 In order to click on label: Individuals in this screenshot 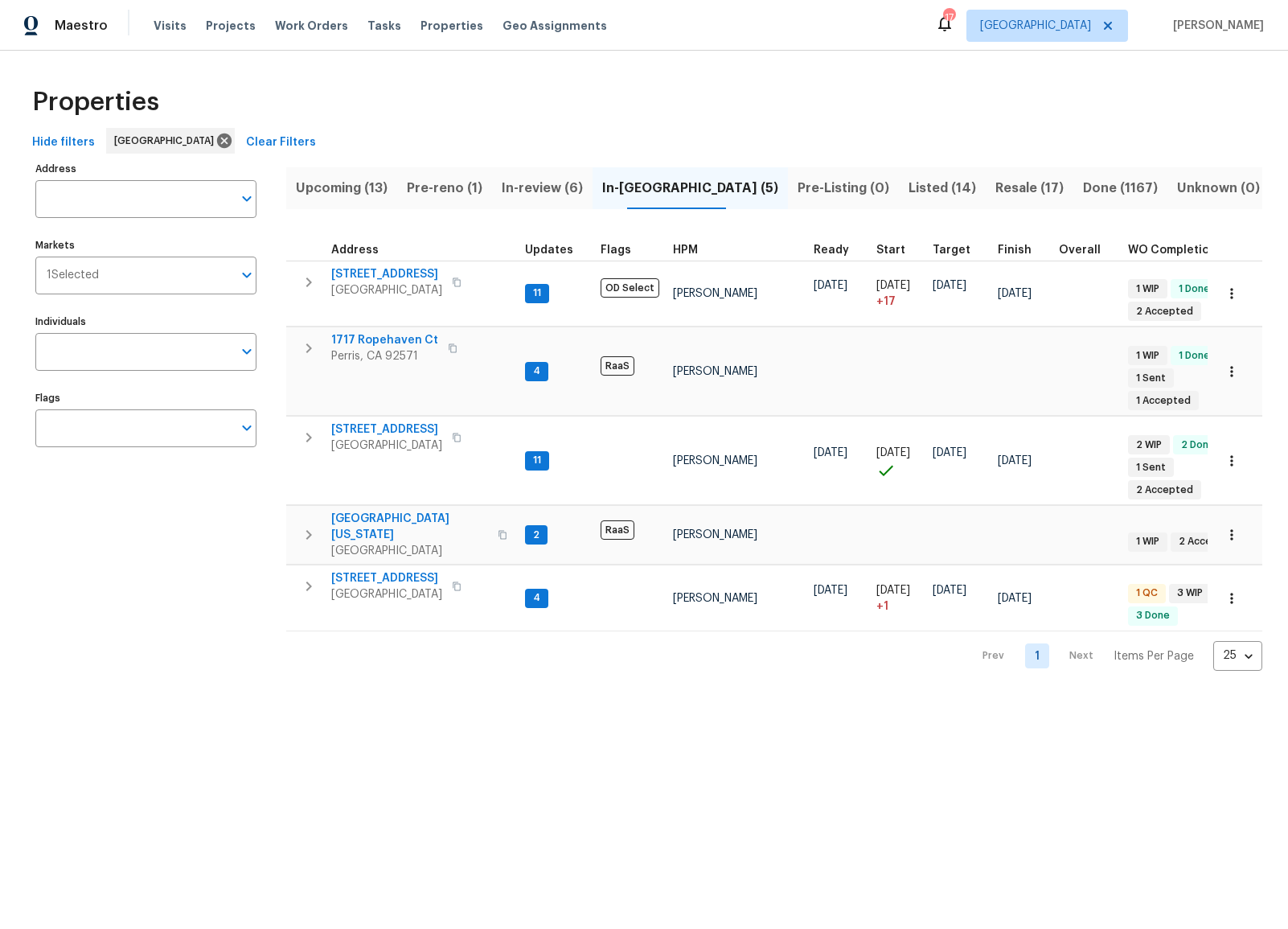, I will do `click(145, 322)`.